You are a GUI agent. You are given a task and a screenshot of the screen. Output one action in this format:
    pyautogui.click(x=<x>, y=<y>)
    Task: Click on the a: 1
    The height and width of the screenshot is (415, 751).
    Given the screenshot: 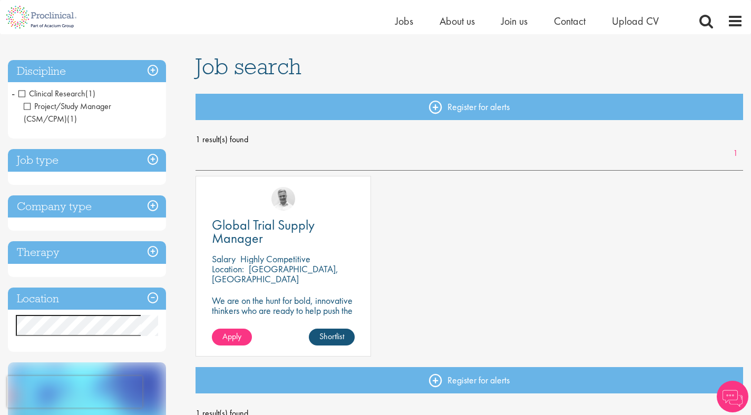 What is the action you would take?
    pyautogui.click(x=735, y=153)
    